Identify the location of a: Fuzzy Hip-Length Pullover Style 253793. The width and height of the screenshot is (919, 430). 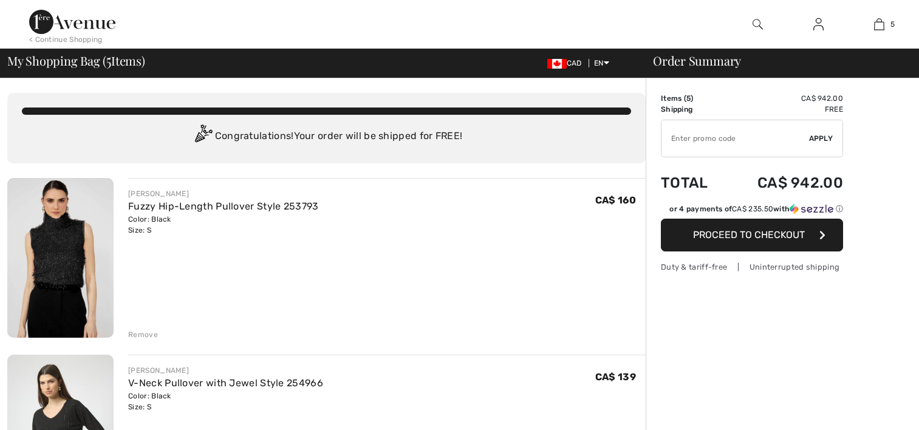
(223, 206).